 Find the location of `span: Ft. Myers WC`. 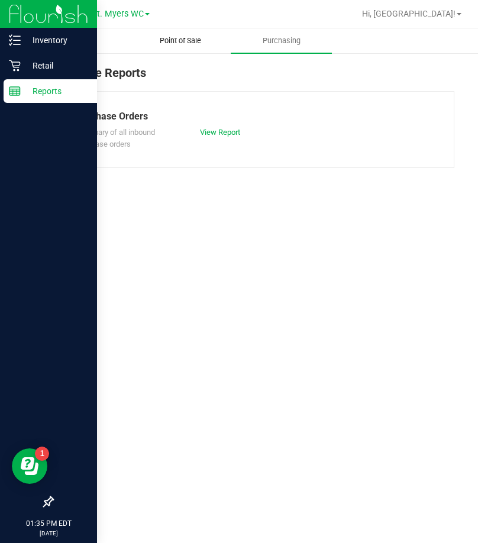

span: Ft. Myers WC is located at coordinates (118, 14).